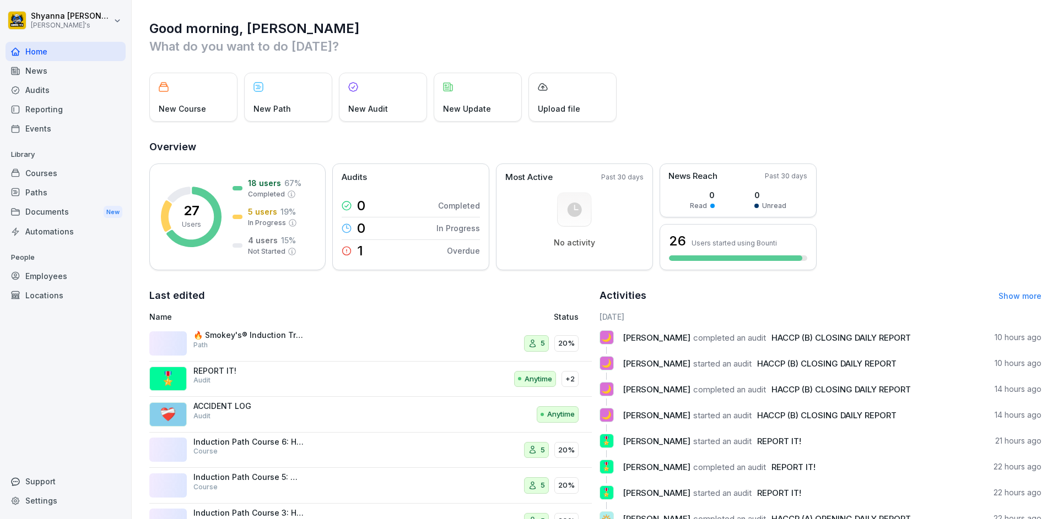 The width and height of the screenshot is (1058, 519). What do you see at coordinates (370, 380) in the screenshot?
I see `a: 🎖️REPORT IT!AuditAnytime+2` at bounding box center [370, 380].